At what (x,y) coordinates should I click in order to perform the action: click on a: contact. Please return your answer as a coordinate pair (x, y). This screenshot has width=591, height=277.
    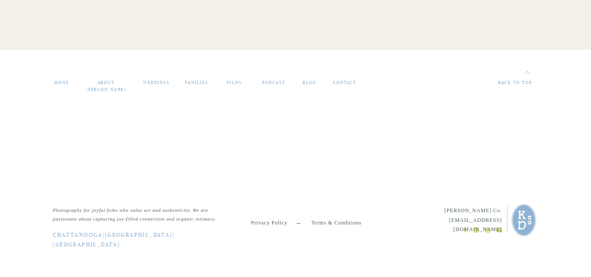
    Looking at the image, I should click on (345, 83).